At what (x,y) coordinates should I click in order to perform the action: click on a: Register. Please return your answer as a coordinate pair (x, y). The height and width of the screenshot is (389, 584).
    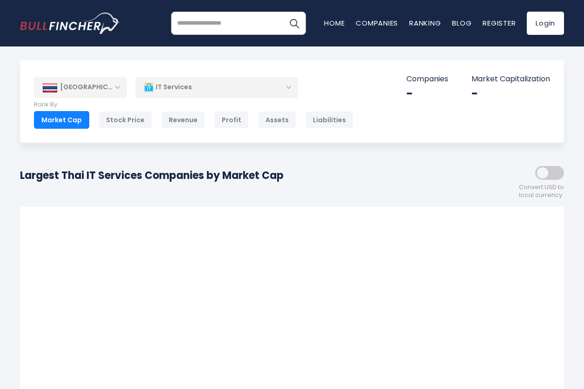
    Looking at the image, I should click on (499, 23).